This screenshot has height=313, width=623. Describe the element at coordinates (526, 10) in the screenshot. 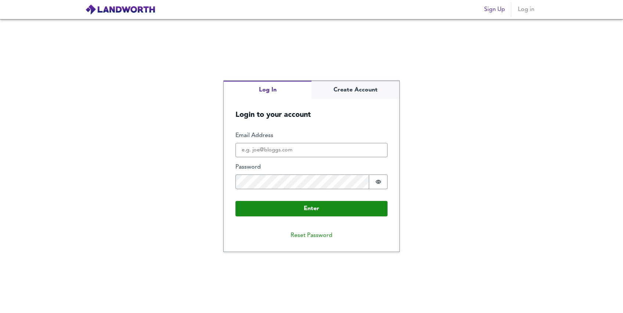

I see `button: Log in` at that location.